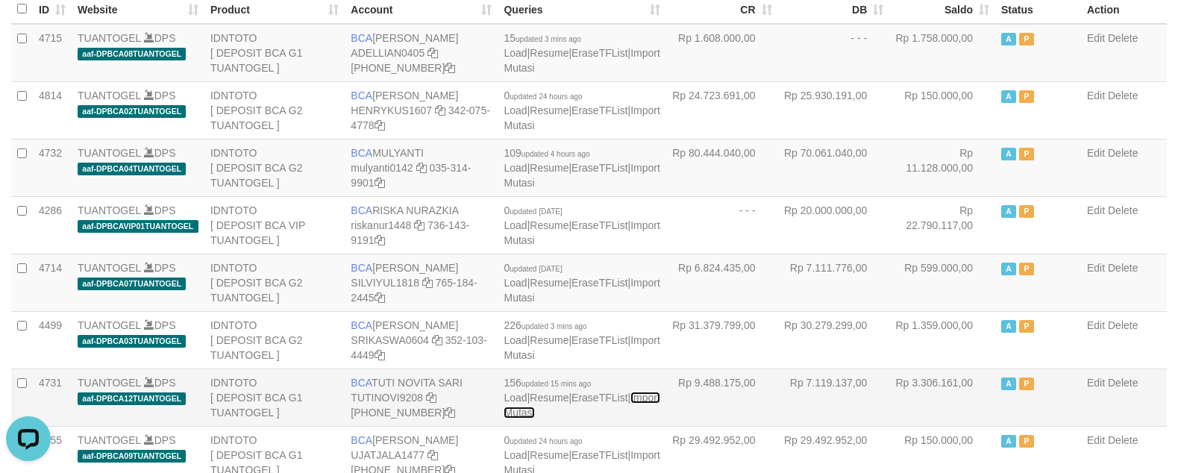 The width and height of the screenshot is (1178, 473). I want to click on span: 0, so click(542, 440).